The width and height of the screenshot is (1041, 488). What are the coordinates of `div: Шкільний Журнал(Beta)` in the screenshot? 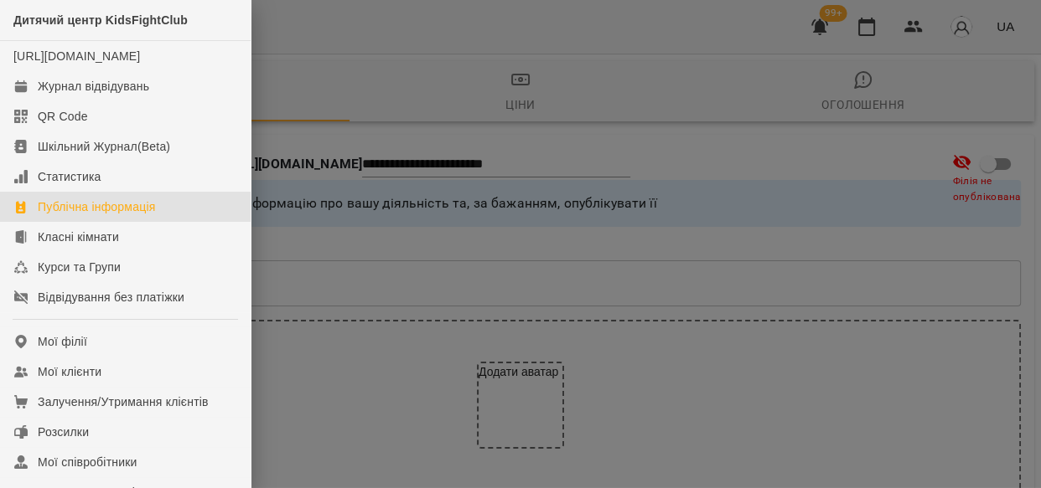 It's located at (104, 147).